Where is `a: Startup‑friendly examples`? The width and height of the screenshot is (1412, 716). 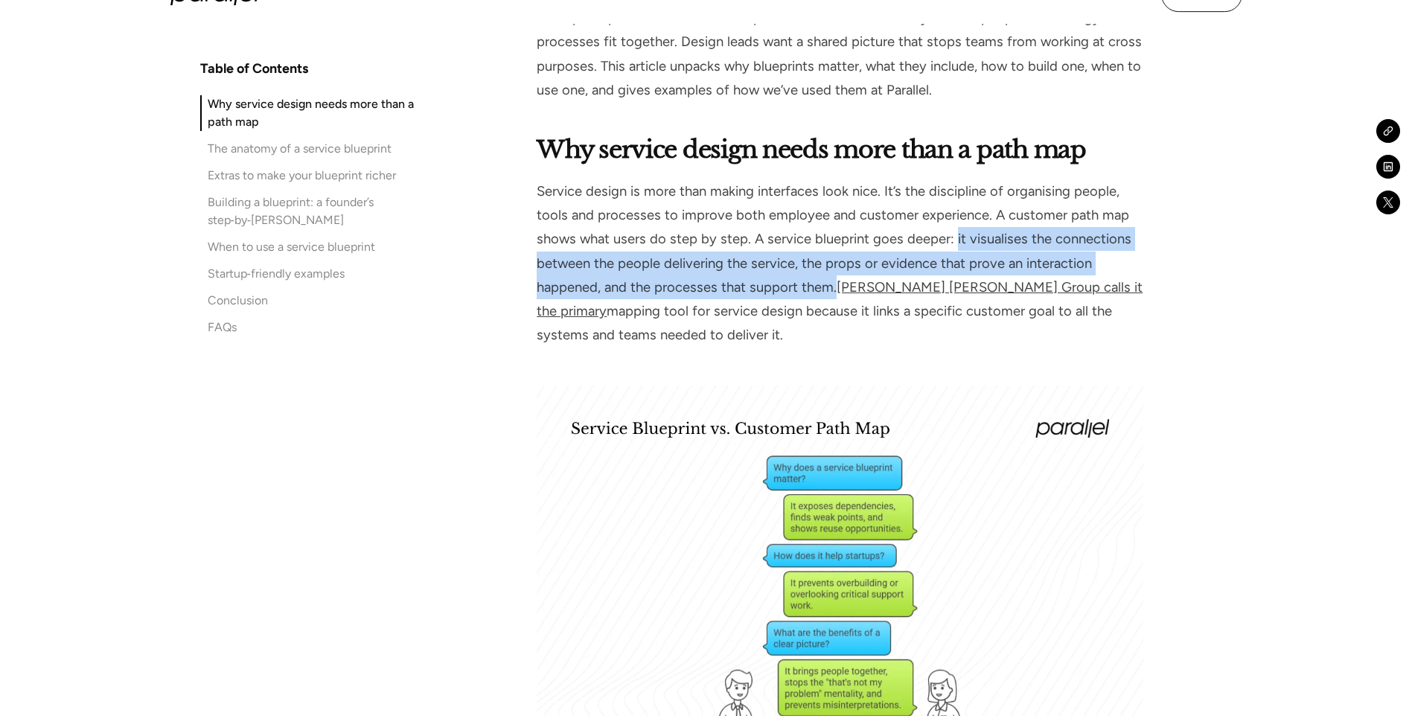 a: Startup‑friendly examples is located at coordinates (318, 274).